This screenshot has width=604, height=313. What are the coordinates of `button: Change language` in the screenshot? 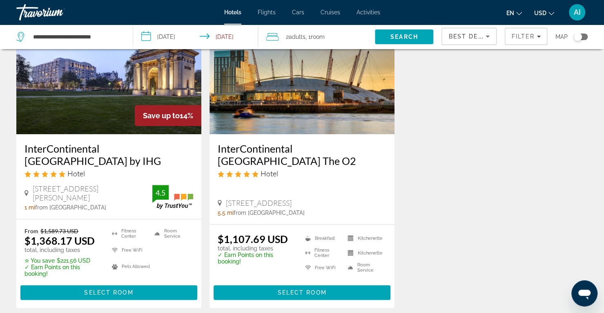 It's located at (514, 13).